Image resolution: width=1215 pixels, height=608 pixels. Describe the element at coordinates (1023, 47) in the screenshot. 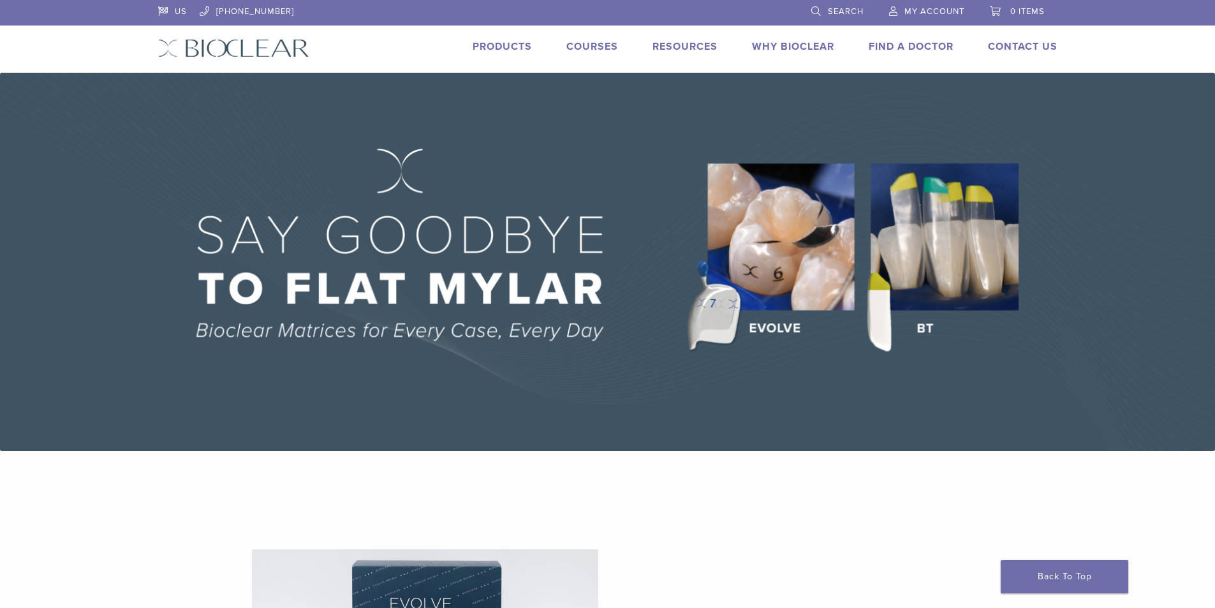

I see `a: Contact Us` at that location.